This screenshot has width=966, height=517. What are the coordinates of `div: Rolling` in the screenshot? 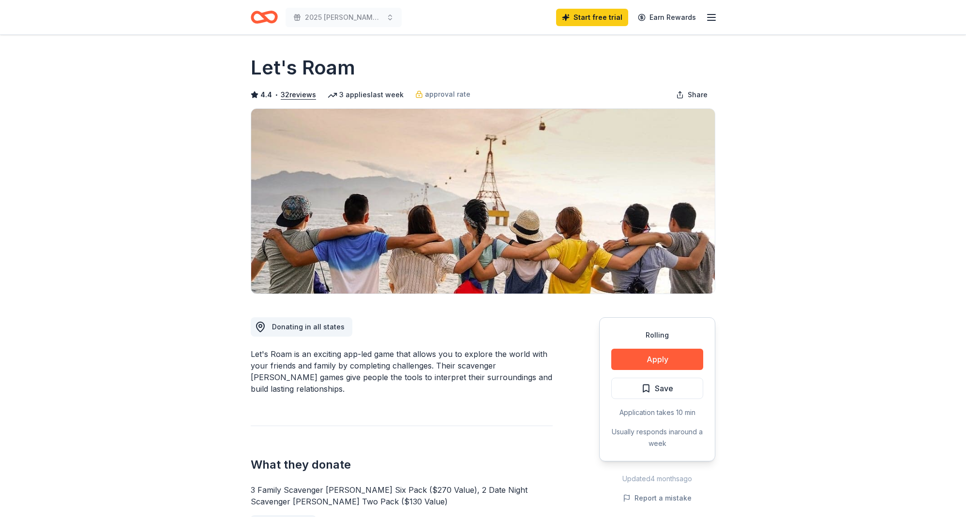 It's located at (657, 335).